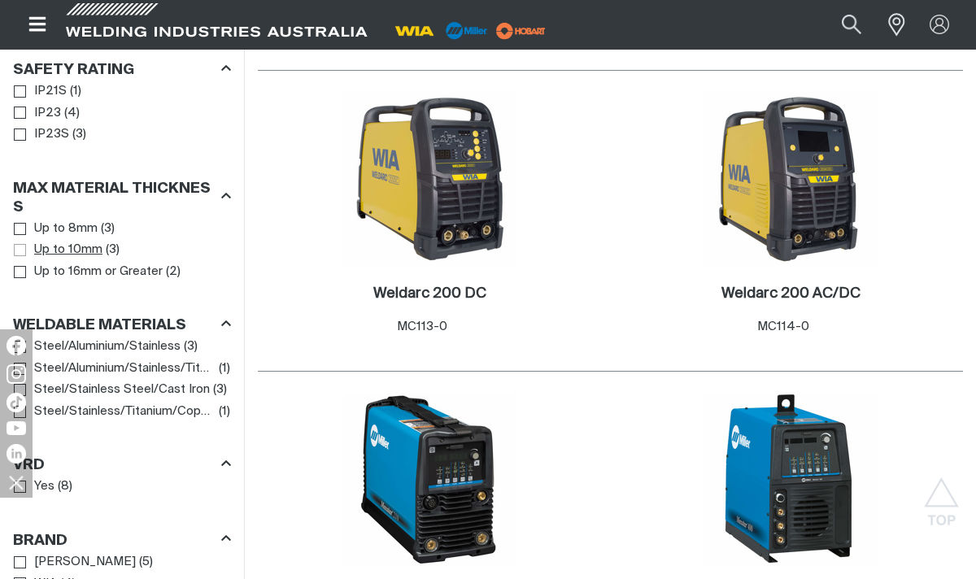 This screenshot has height=579, width=976. Describe the element at coordinates (520, 31) in the screenshot. I see `img: miller` at that location.